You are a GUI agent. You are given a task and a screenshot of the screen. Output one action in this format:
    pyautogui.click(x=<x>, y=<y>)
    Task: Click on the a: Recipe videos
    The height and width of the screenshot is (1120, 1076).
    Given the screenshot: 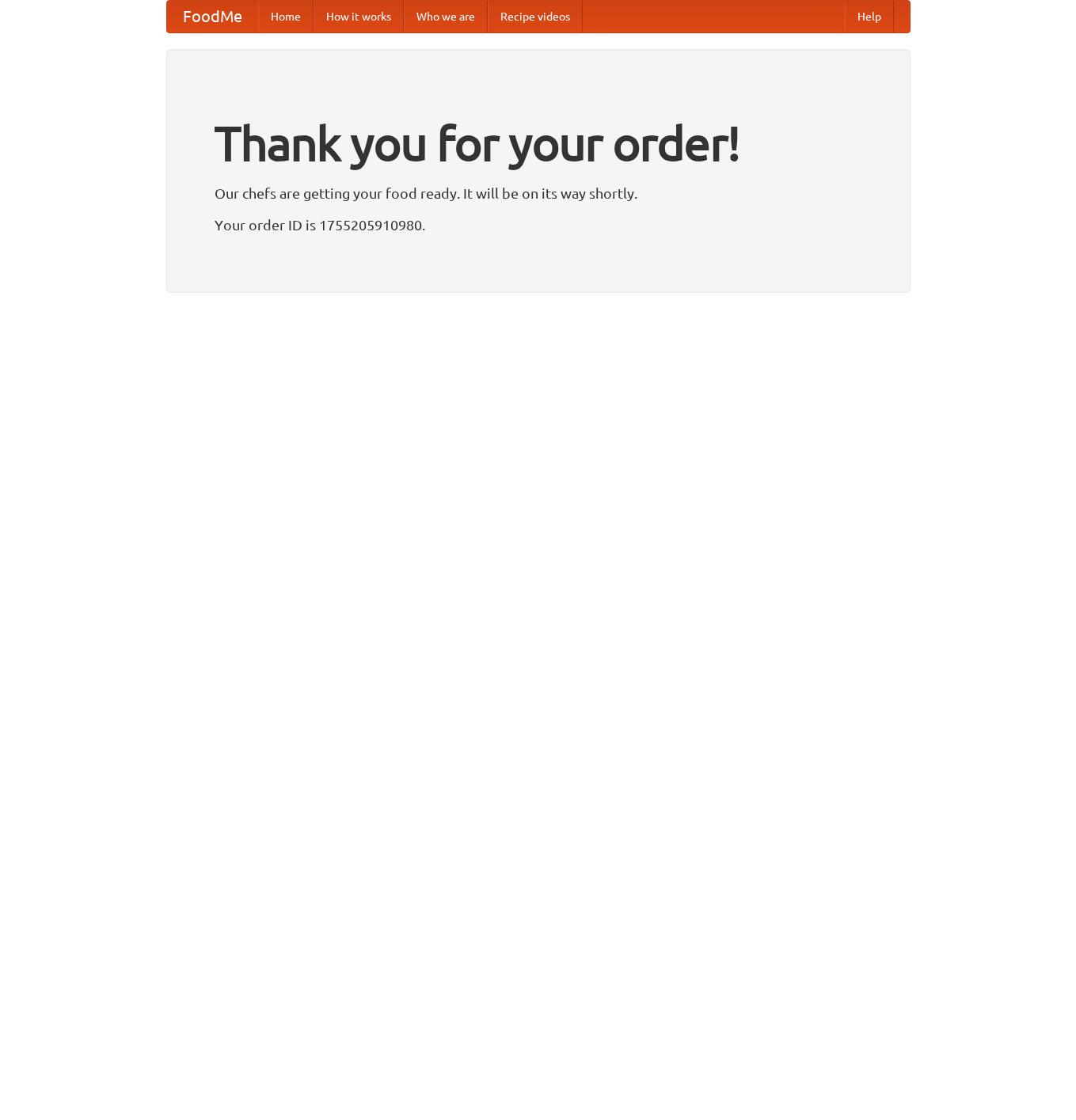 What is the action you would take?
    pyautogui.click(x=535, y=17)
    